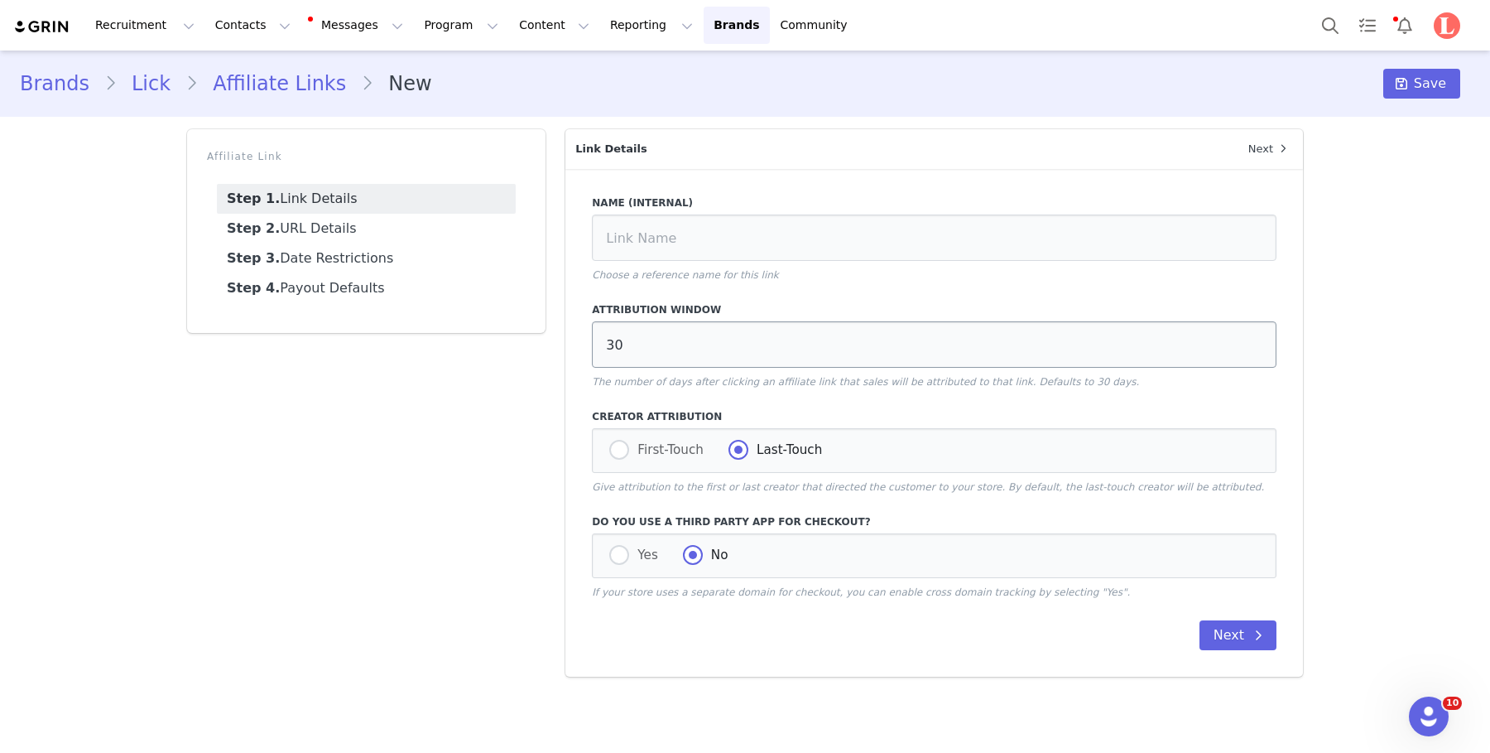 Image resolution: width=1490 pixels, height=753 pixels. Describe the element at coordinates (934, 382) in the screenshot. I see `p: The number of days after clicking an affiliate link that sales will be attributed to that link. D...` at that location.